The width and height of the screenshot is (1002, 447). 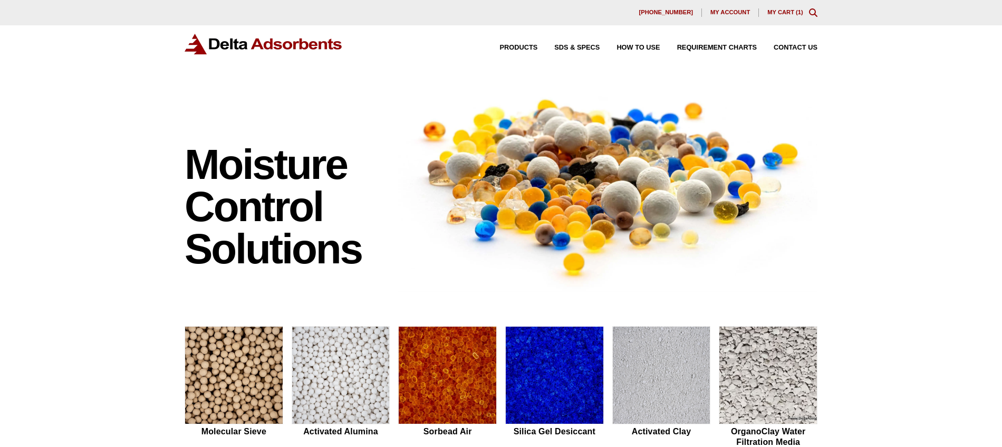 I want to click on a: Contact Us, so click(x=787, y=47).